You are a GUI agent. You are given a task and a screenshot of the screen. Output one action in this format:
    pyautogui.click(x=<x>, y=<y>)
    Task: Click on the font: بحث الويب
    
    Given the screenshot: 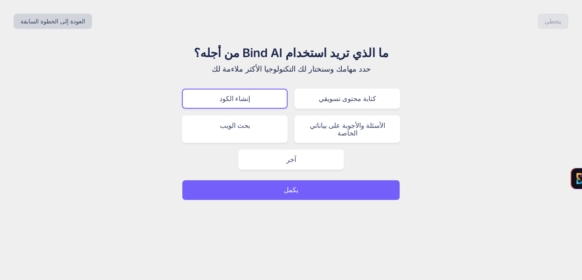 What is the action you would take?
    pyautogui.click(x=235, y=125)
    